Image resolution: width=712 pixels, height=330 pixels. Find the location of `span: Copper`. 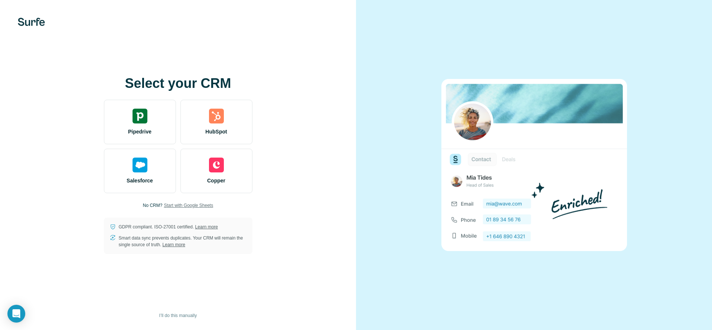

span: Copper is located at coordinates (216, 181).